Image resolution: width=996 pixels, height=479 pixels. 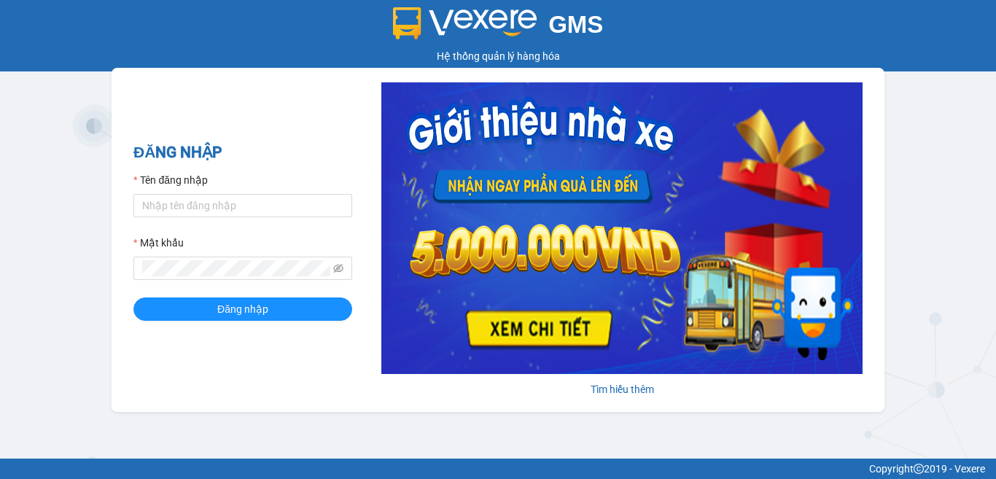 I want to click on a: GMS, so click(x=498, y=28).